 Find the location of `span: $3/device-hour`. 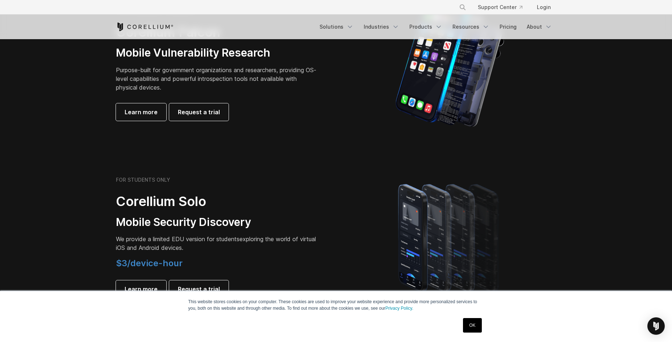

span: $3/device-hour is located at coordinates (149, 263).